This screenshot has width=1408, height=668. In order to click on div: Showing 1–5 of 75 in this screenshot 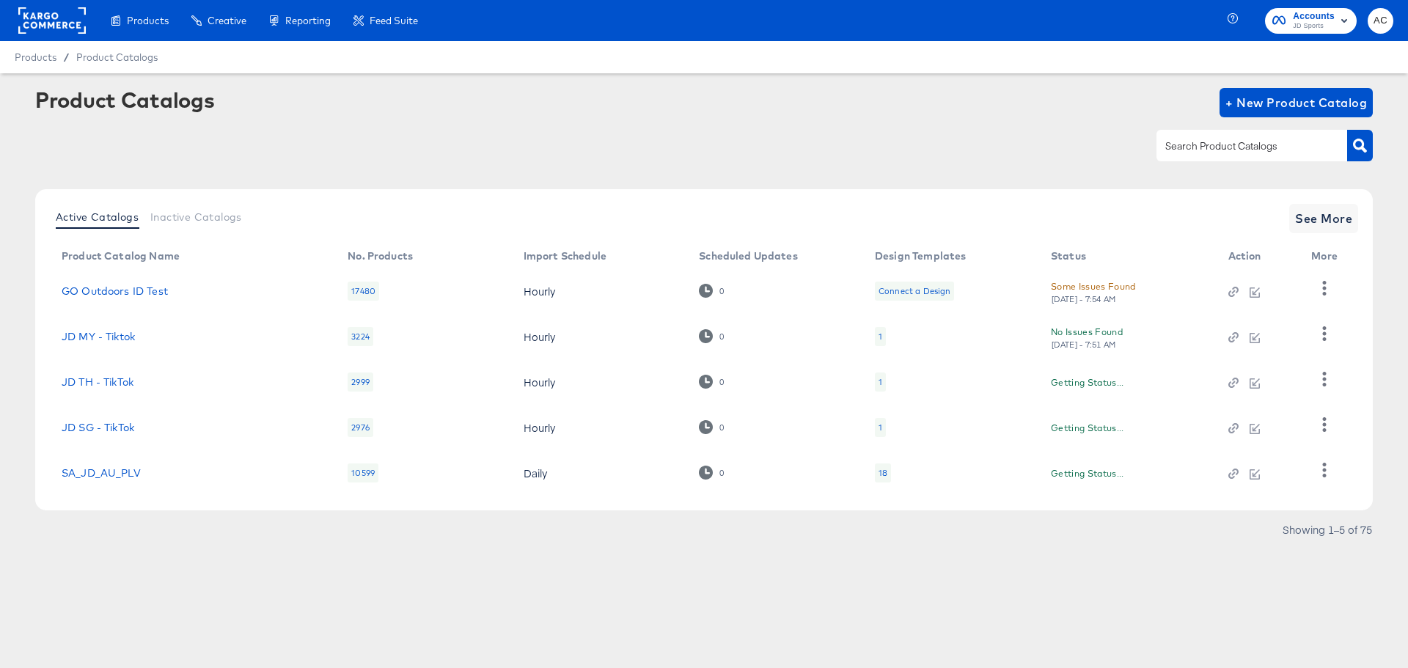, I will do `click(1327, 529)`.